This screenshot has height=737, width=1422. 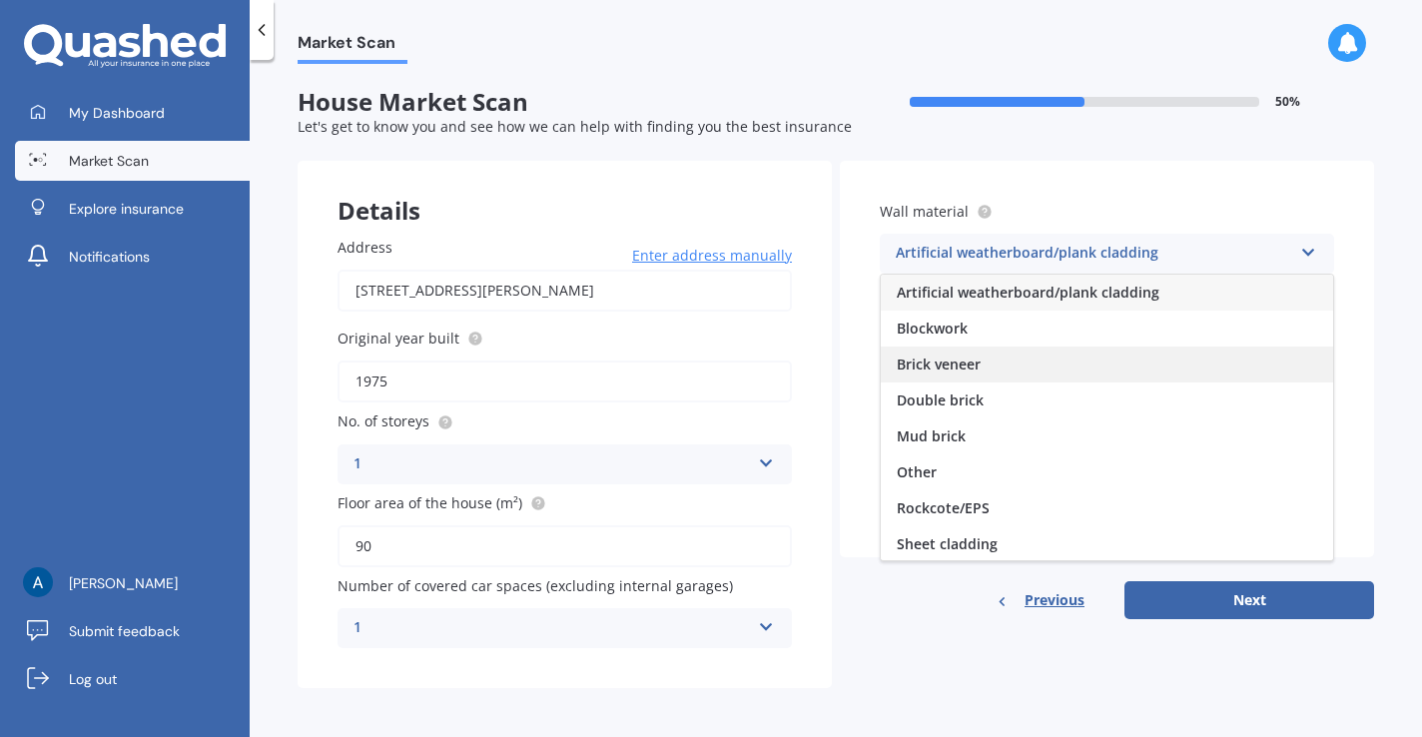 What do you see at coordinates (943, 507) in the screenshot?
I see `span: Rockcote/EPS` at bounding box center [943, 507].